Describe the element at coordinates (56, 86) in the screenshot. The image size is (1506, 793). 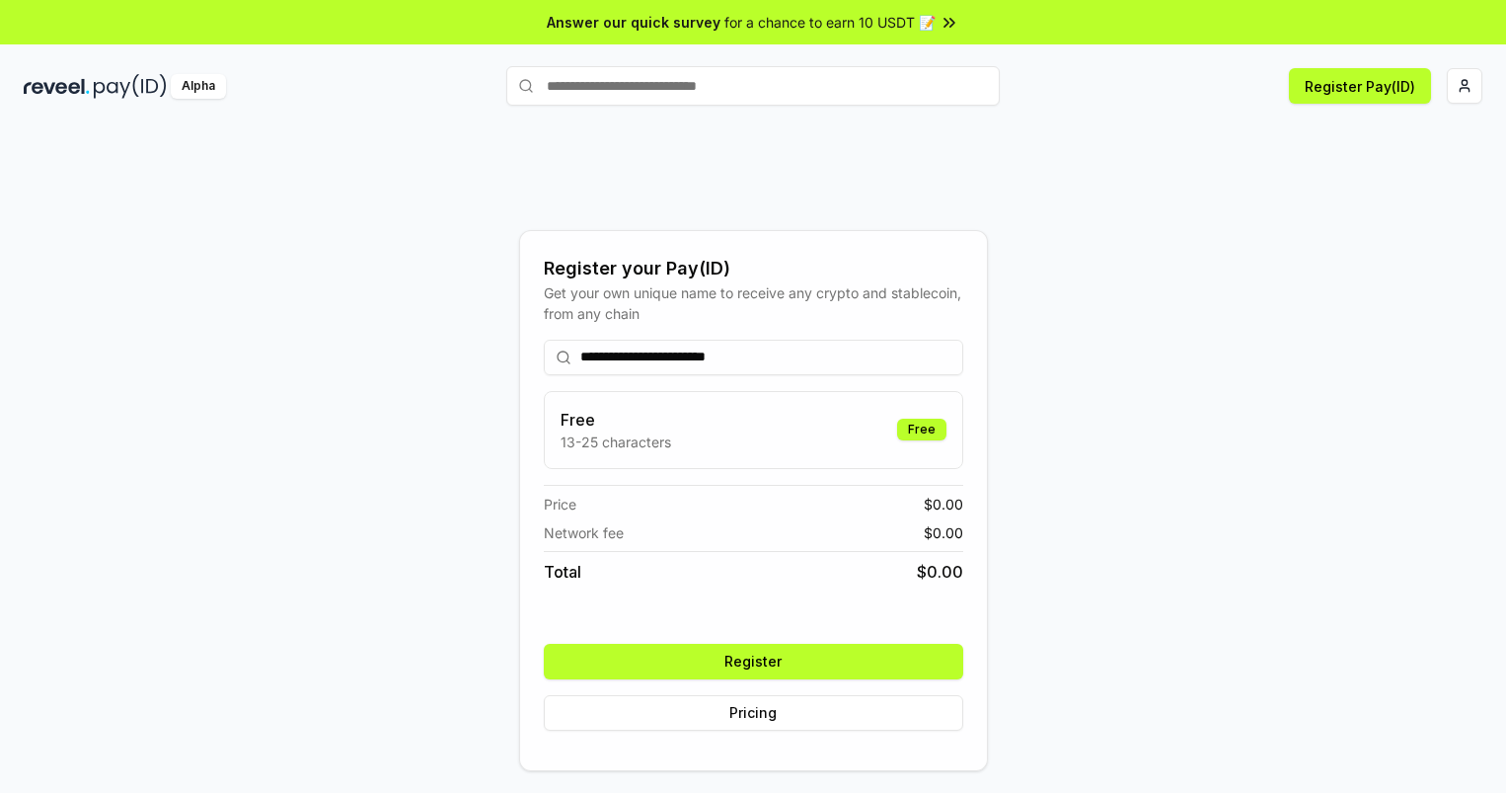
I see `img: reveel_dark` at that location.